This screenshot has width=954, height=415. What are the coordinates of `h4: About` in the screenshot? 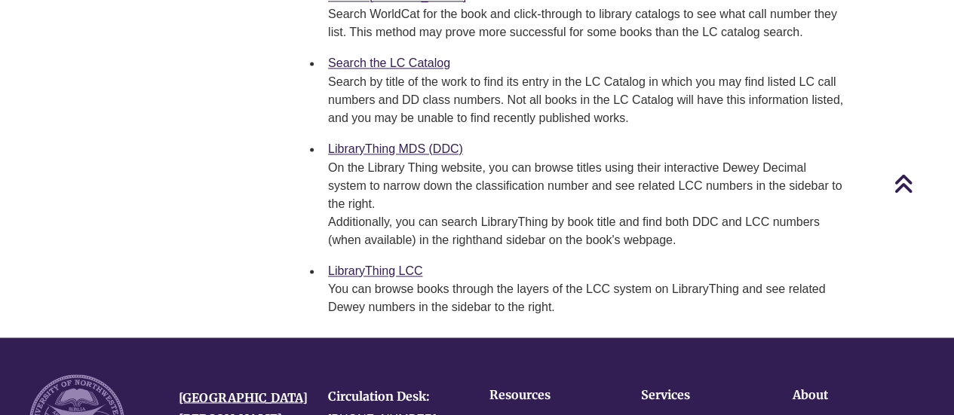 It's located at (844, 395).